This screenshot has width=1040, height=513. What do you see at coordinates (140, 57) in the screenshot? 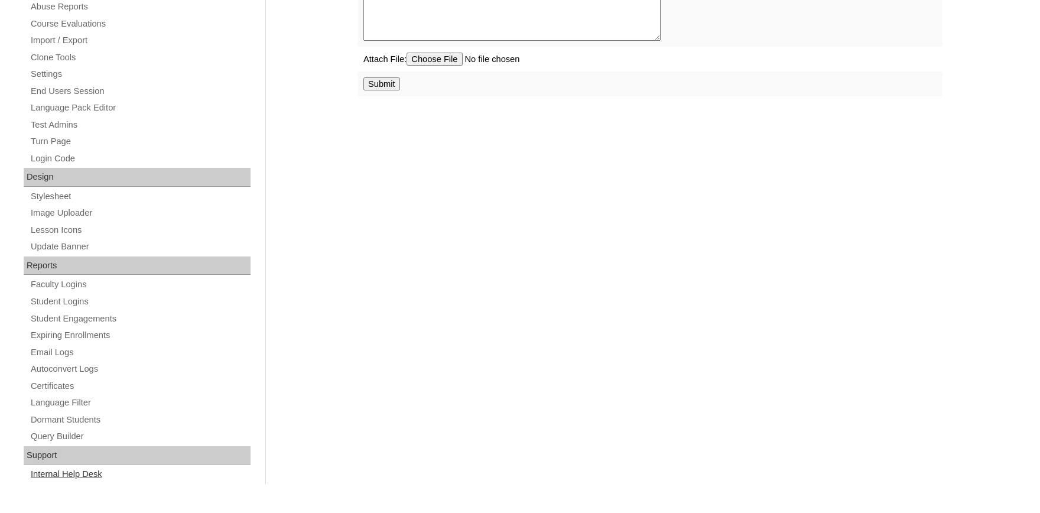
I see `a: Clone Tools` at bounding box center [140, 57].